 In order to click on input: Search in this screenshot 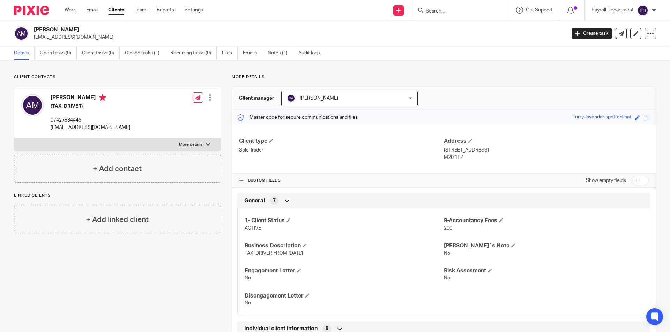, I will do `click(456, 12)`.